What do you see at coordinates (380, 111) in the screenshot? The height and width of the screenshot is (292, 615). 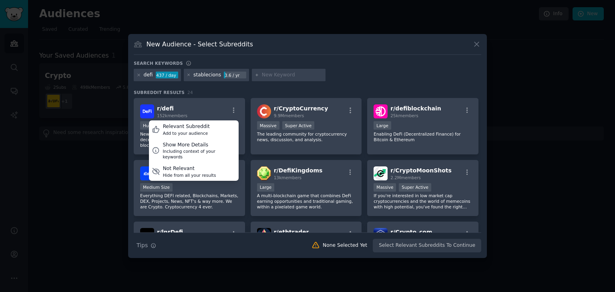 I see `img: defiblockchain` at bounding box center [380, 111].